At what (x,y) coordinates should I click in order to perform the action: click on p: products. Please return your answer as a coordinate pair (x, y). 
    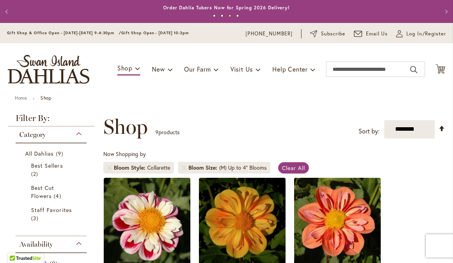
    Looking at the image, I should click on (168, 132).